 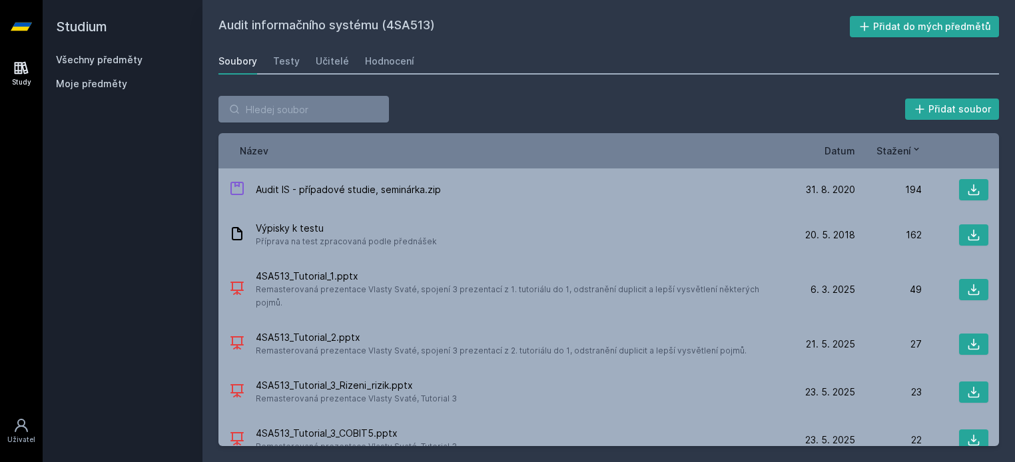 I want to click on div: 22, so click(x=888, y=440).